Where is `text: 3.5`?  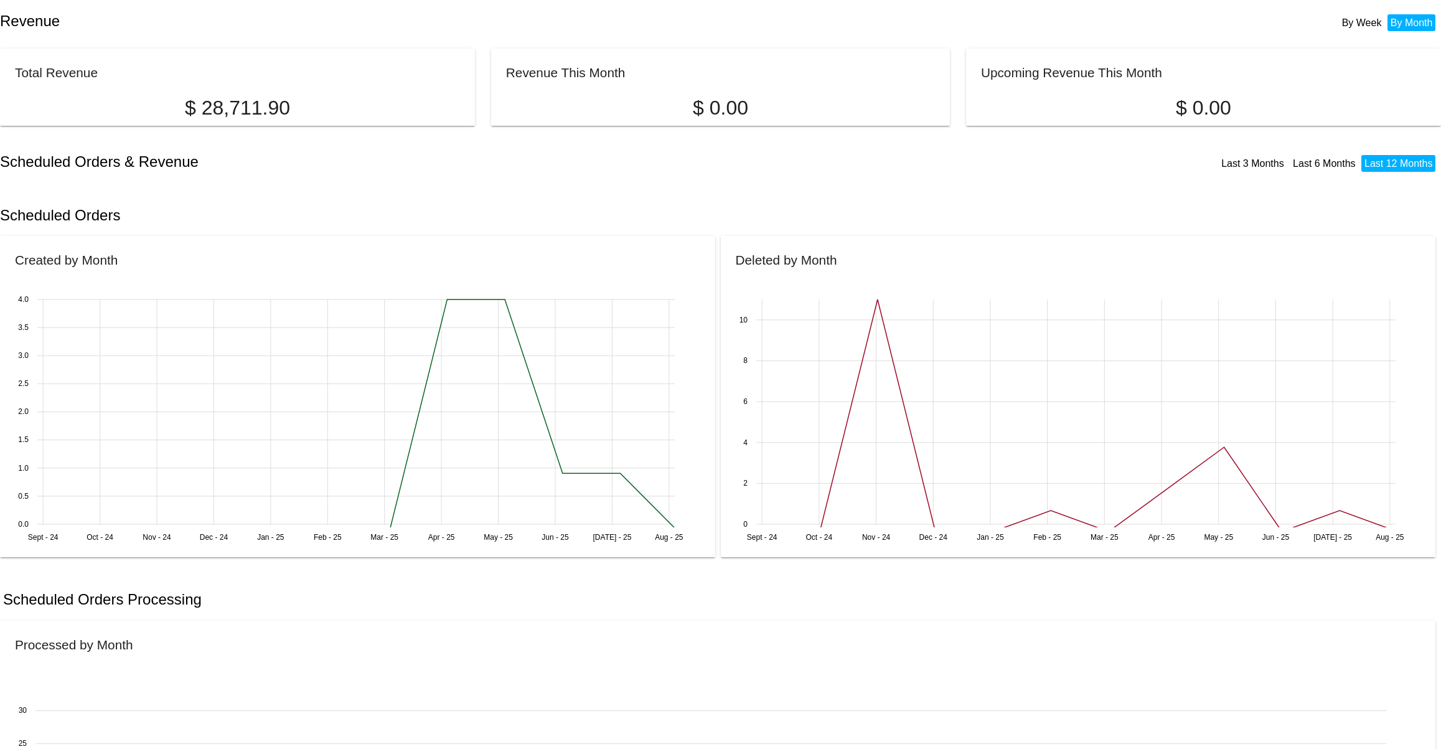 text: 3.5 is located at coordinates (23, 327).